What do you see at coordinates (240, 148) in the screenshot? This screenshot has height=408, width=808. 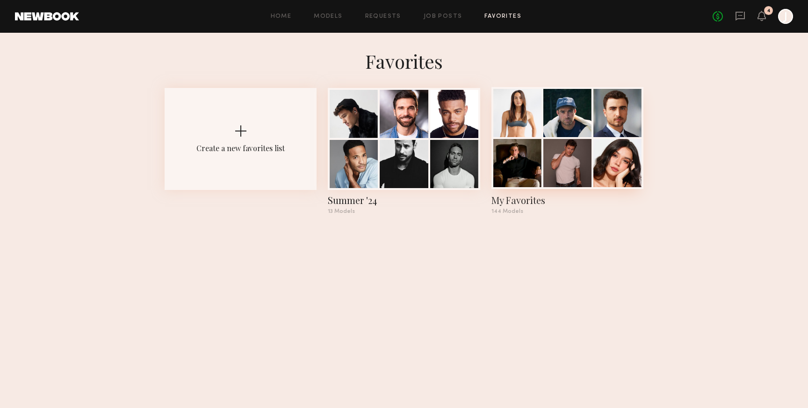 I see `div: Create a new favorites list` at bounding box center [240, 148].